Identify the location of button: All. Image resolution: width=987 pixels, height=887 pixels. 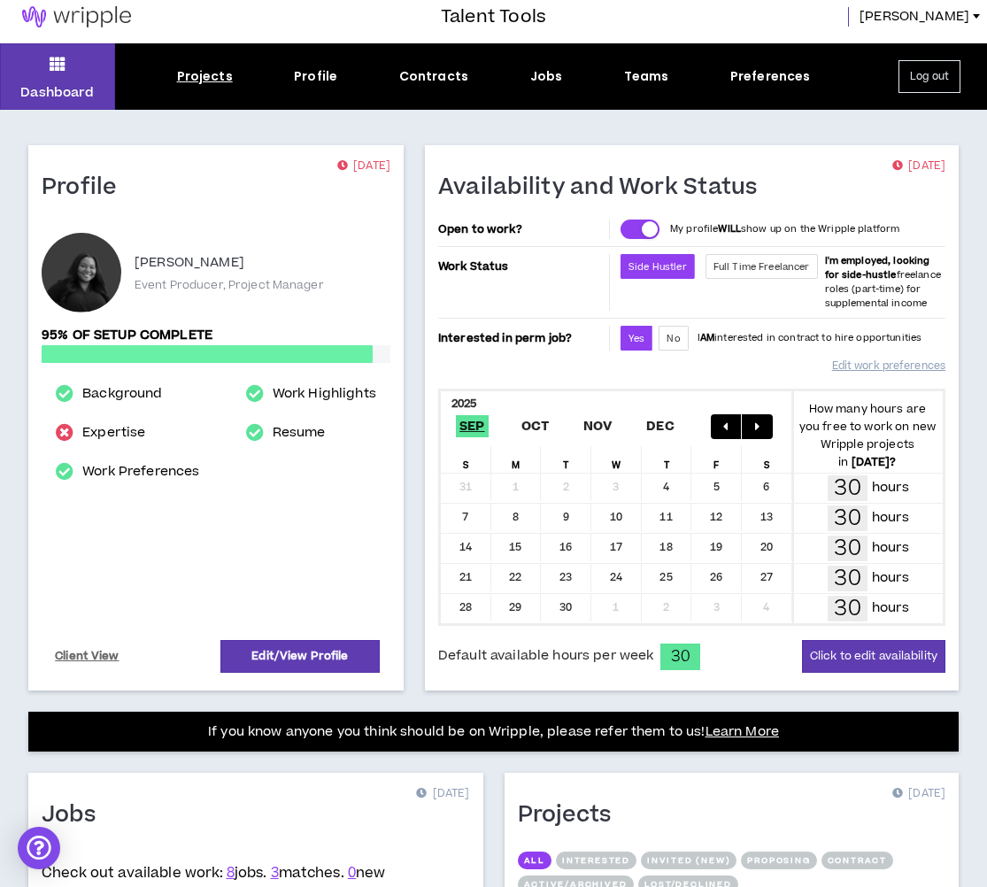
(535, 860).